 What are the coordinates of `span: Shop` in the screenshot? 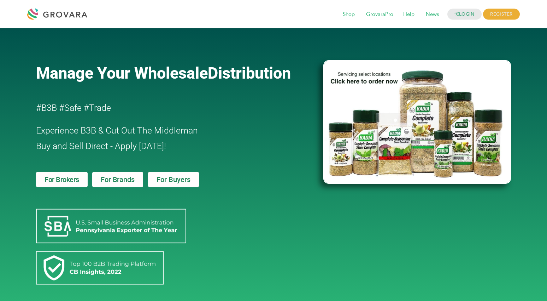 It's located at (349, 14).